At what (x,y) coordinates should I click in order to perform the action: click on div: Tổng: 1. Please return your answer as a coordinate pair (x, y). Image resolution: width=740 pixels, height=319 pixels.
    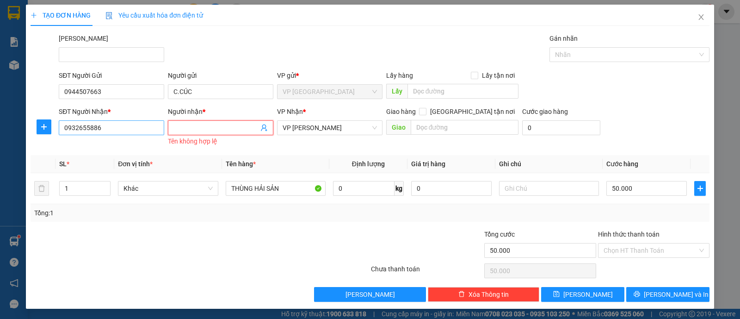
    Looking at the image, I should click on (160, 213).